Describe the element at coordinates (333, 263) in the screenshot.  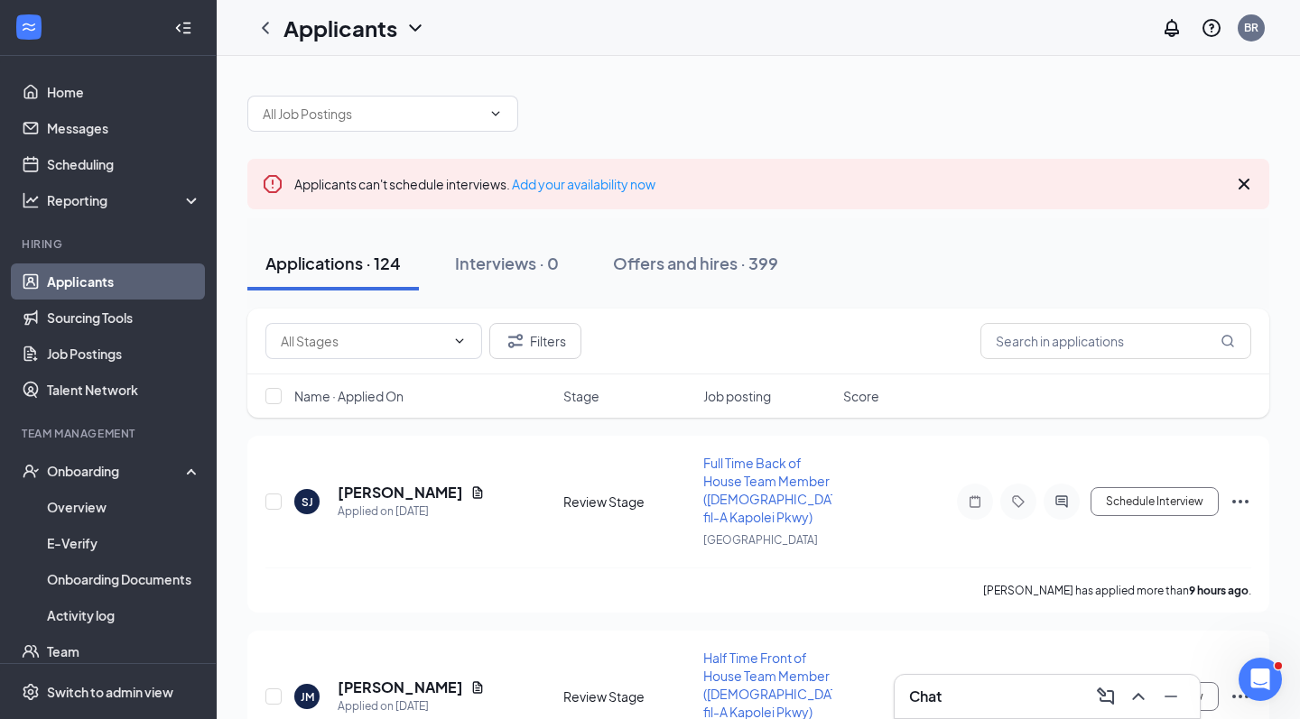
I see `div: Applications · 124` at that location.